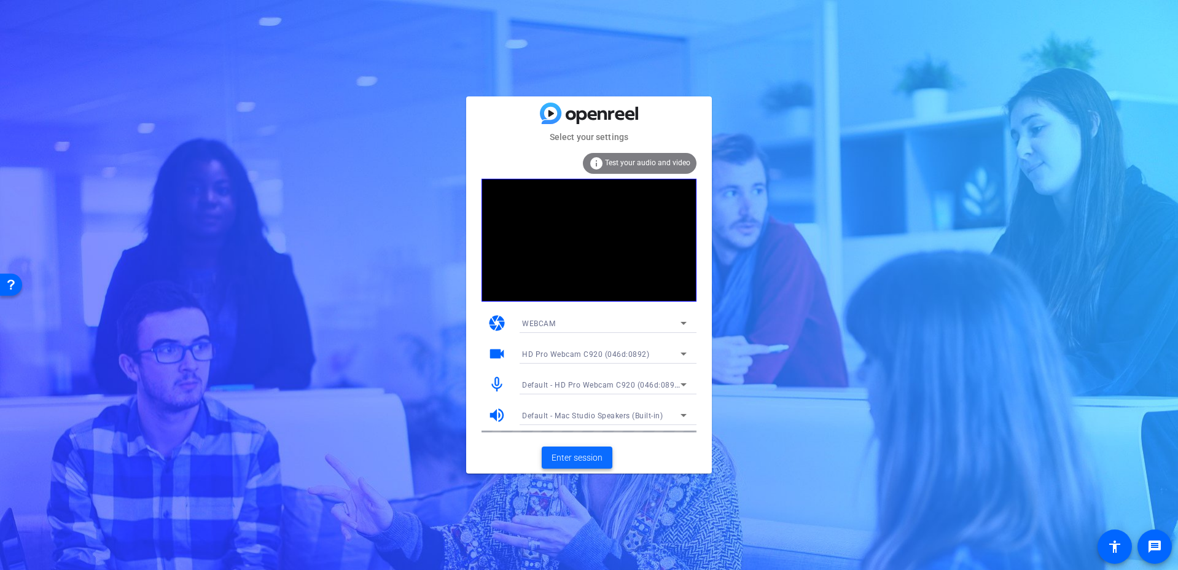 Image resolution: width=1178 pixels, height=570 pixels. What do you see at coordinates (585, 354) in the screenshot?
I see `span: HD Pro Webcam C920 (046d:0892)` at bounding box center [585, 354].